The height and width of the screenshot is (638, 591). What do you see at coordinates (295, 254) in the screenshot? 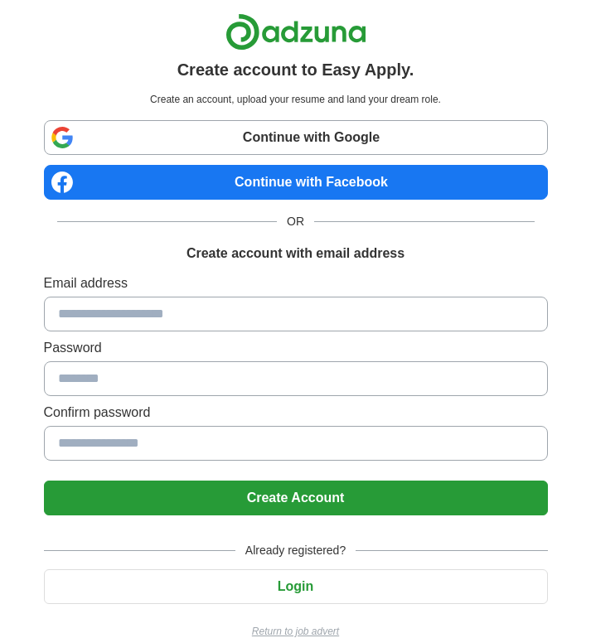
I see `h1: Create account with email address` at bounding box center [295, 254].